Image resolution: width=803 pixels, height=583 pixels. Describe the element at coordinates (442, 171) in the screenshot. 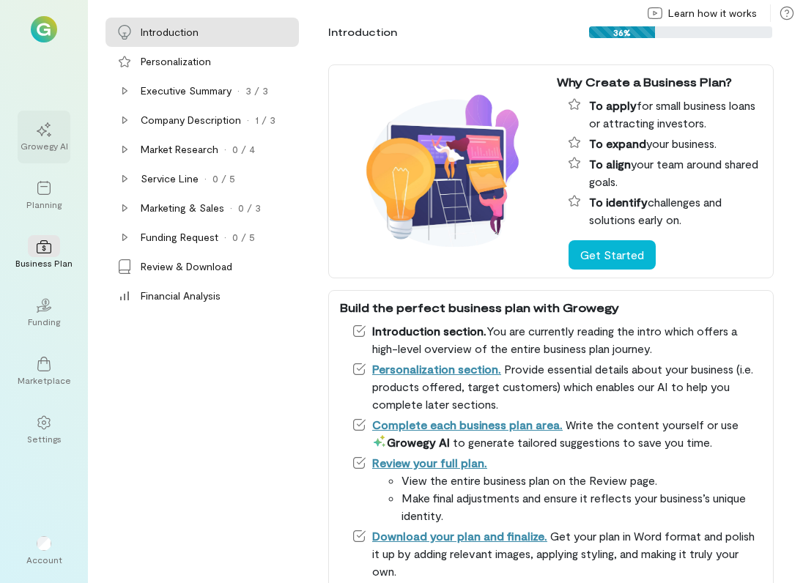

I see `img: Why create a business plan` at that location.